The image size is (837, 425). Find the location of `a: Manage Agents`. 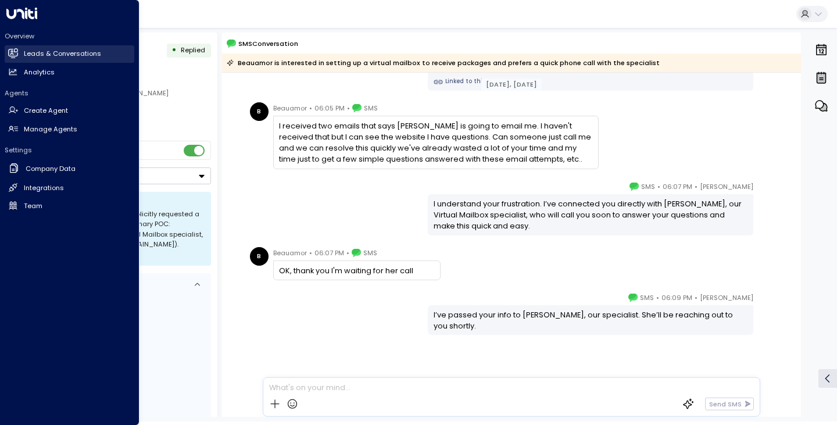

a: Manage Agents is located at coordinates (69, 129).